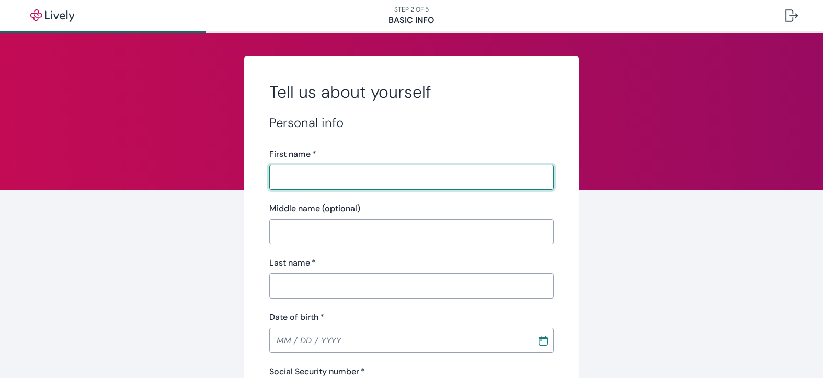 This screenshot has width=823, height=378. What do you see at coordinates (297, 318) in the screenshot?
I see `label: Date of birth` at bounding box center [297, 318].